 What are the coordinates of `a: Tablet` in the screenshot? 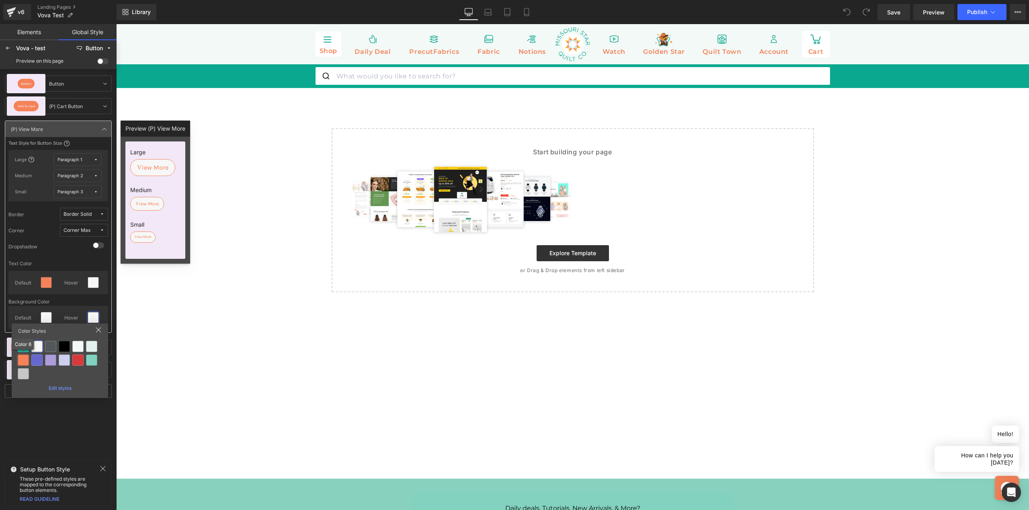 It's located at (507, 12).